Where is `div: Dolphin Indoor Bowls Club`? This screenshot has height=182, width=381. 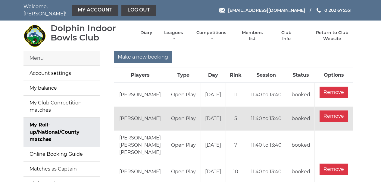 div: Dolphin Indoor Bowls Club is located at coordinates (90, 33).